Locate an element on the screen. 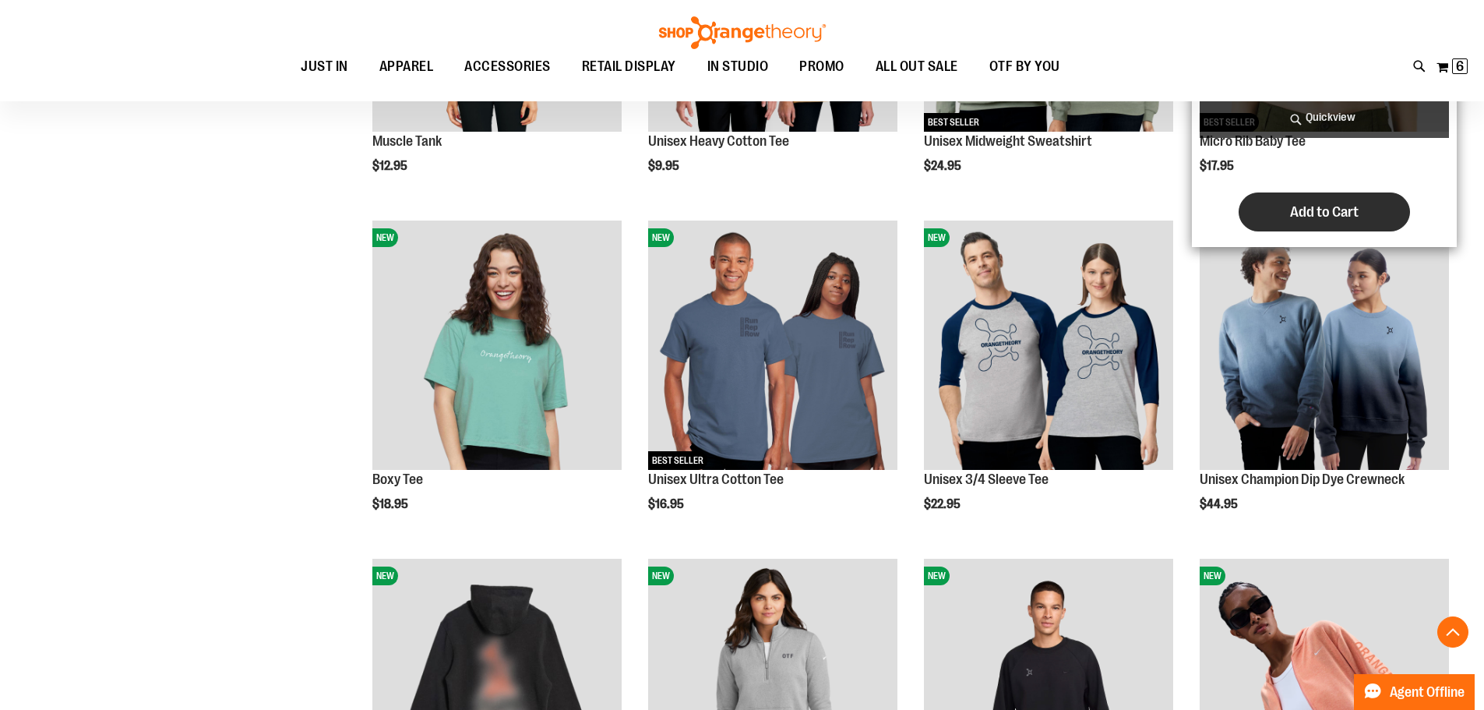 This screenshot has width=1484, height=710. span: $24.95 is located at coordinates (944, 166).